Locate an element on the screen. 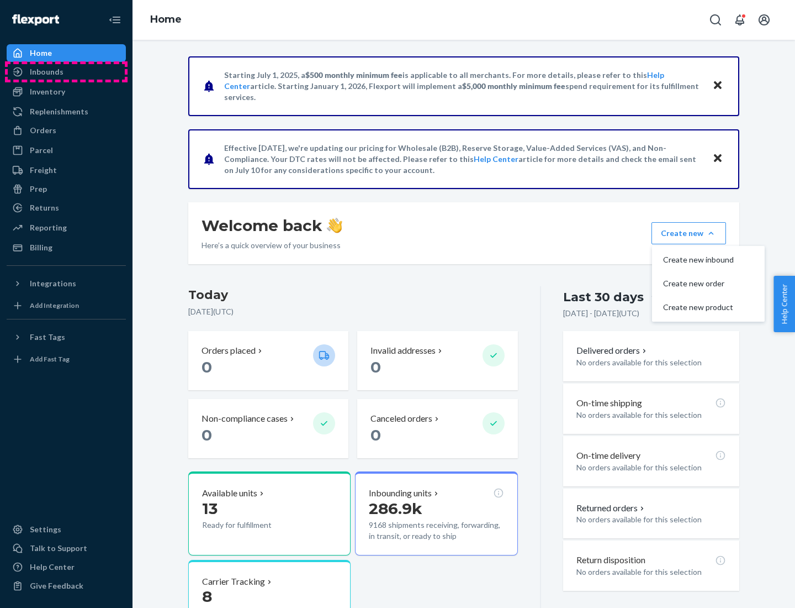 Image resolution: width=795 pixels, height=608 pixels. div: Billing is located at coordinates (41, 247).